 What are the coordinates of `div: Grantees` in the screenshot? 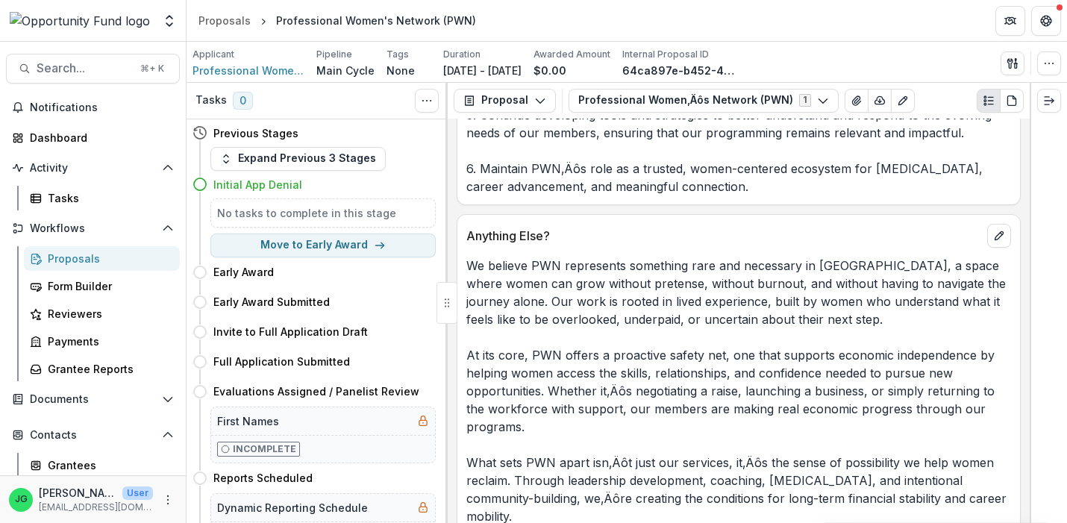 It's located at (107, 465).